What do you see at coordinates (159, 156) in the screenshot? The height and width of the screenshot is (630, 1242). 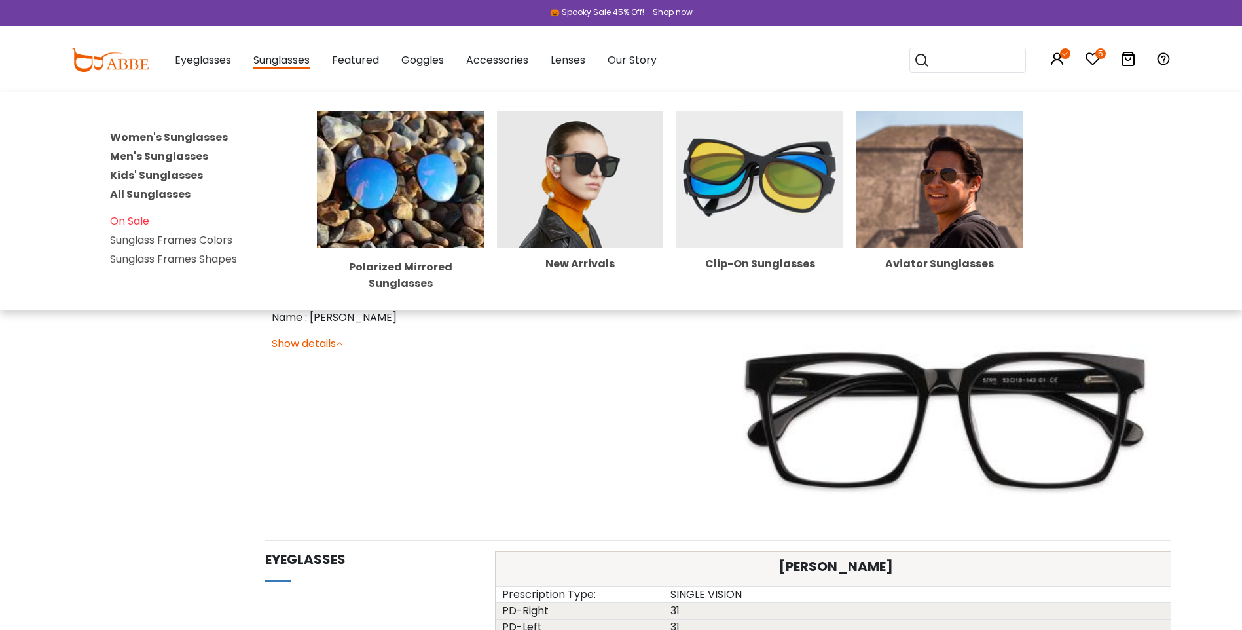 I see `a: Men's Sunglasses` at bounding box center [159, 156].